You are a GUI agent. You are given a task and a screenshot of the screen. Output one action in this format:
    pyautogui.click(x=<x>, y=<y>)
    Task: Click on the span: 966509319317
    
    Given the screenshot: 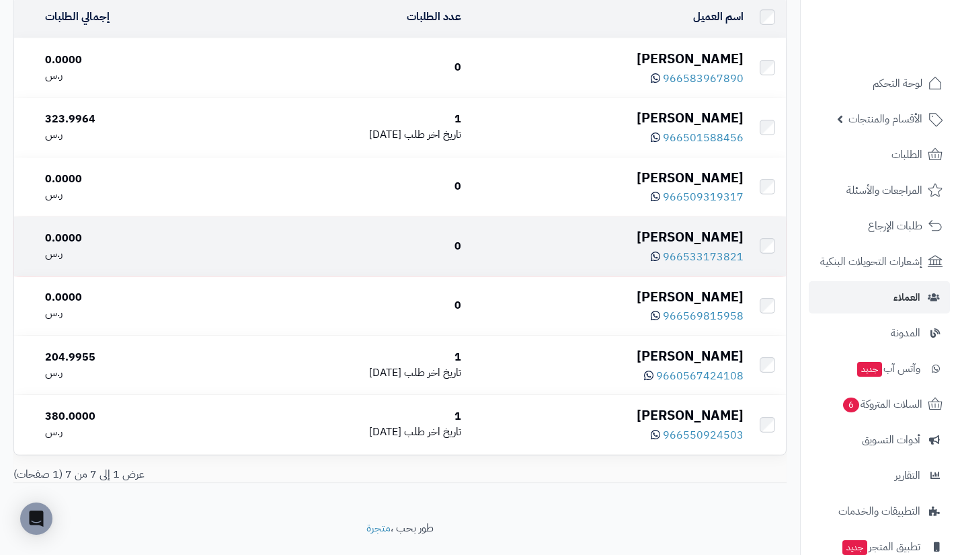 What is the action you would take?
    pyautogui.click(x=703, y=197)
    